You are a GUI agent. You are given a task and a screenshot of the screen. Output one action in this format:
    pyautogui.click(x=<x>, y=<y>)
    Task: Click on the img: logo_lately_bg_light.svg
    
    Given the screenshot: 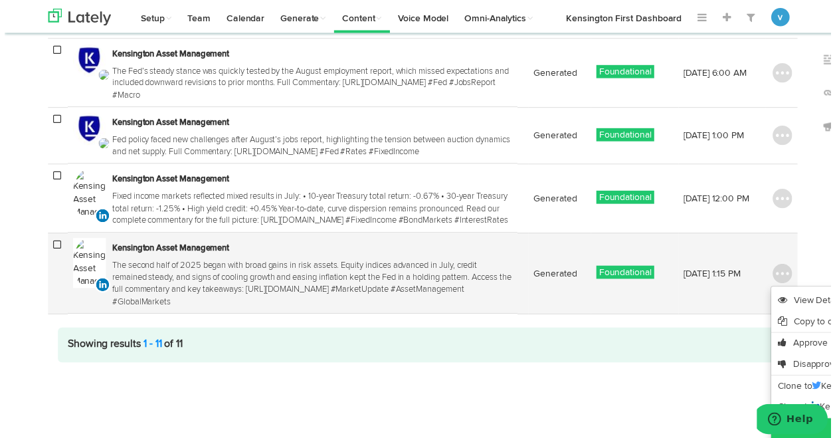 What is the action you would take?
    pyautogui.click(x=76, y=17)
    